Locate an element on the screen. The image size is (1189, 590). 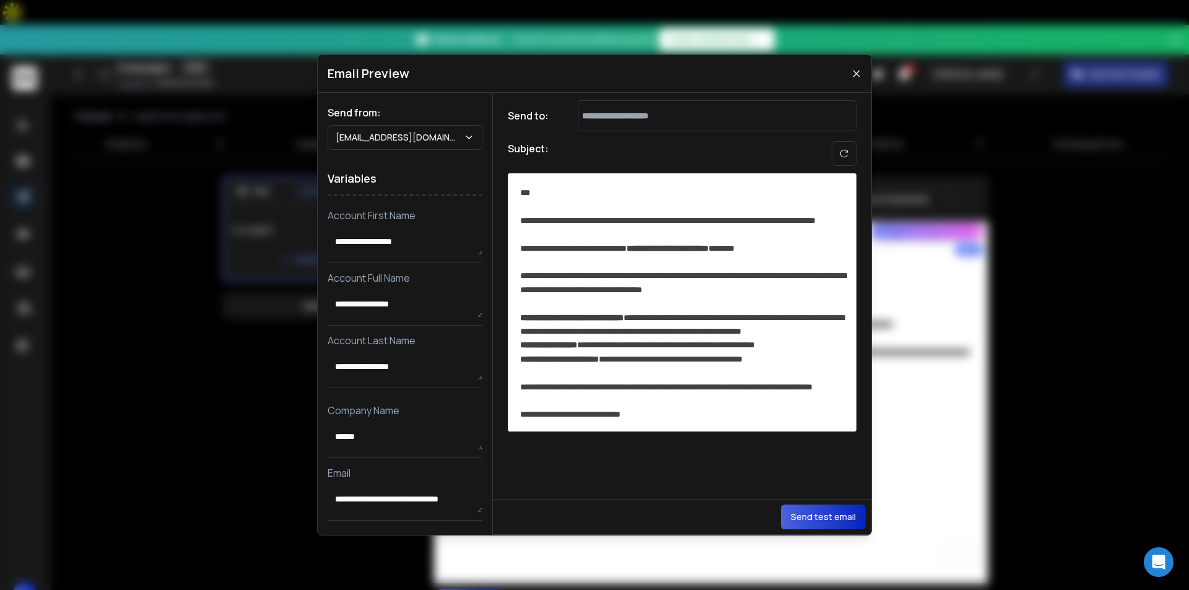
h1: Send to: is located at coordinates (533, 116).